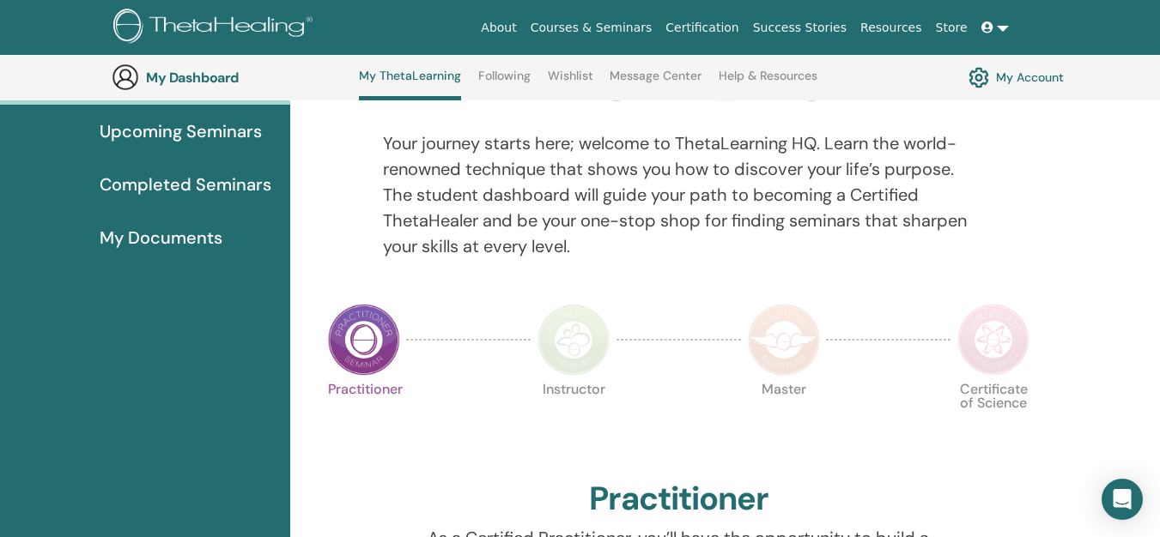 The height and width of the screenshot is (537, 1160). What do you see at coordinates (655, 82) in the screenshot?
I see `a: Message Center` at bounding box center [655, 82].